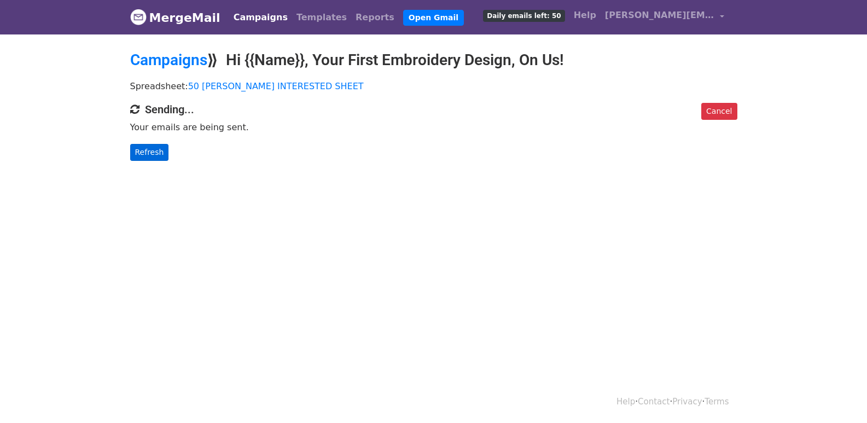 The image size is (867, 423). I want to click on a: Templates, so click(322, 18).